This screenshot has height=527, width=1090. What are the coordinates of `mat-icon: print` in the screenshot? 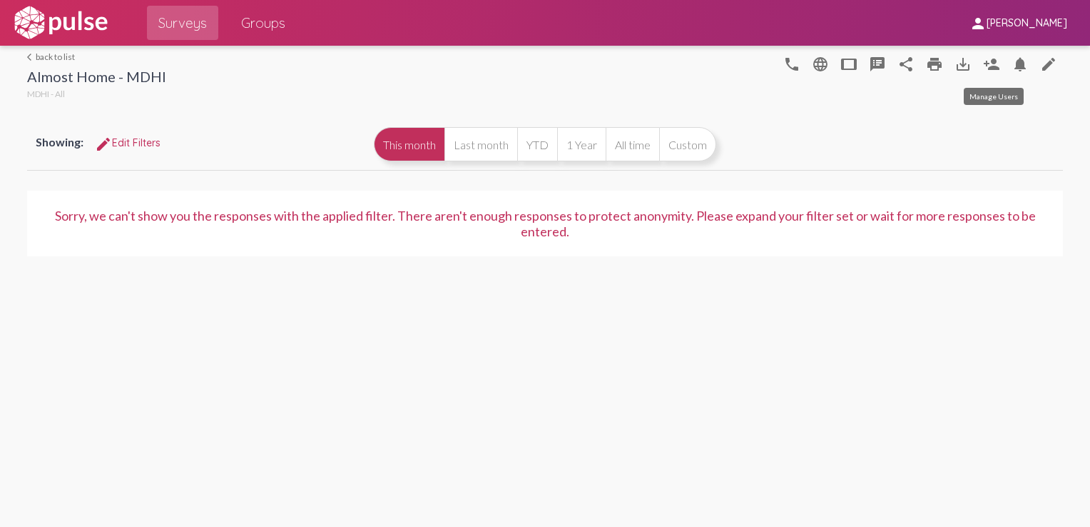 It's located at (935, 64).